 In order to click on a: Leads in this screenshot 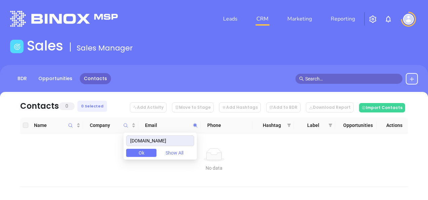, I will do `click(230, 19)`.